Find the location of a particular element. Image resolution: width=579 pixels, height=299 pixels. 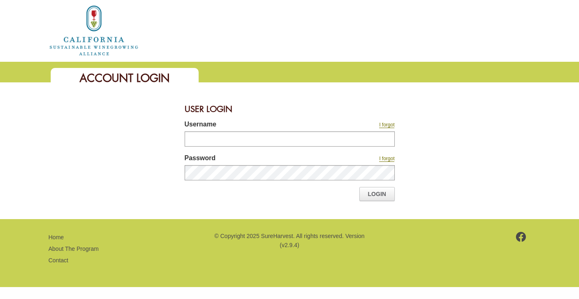

a: Login is located at coordinates (377, 194).